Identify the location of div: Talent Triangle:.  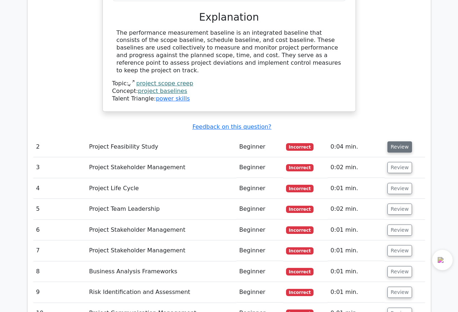
(229, 91).